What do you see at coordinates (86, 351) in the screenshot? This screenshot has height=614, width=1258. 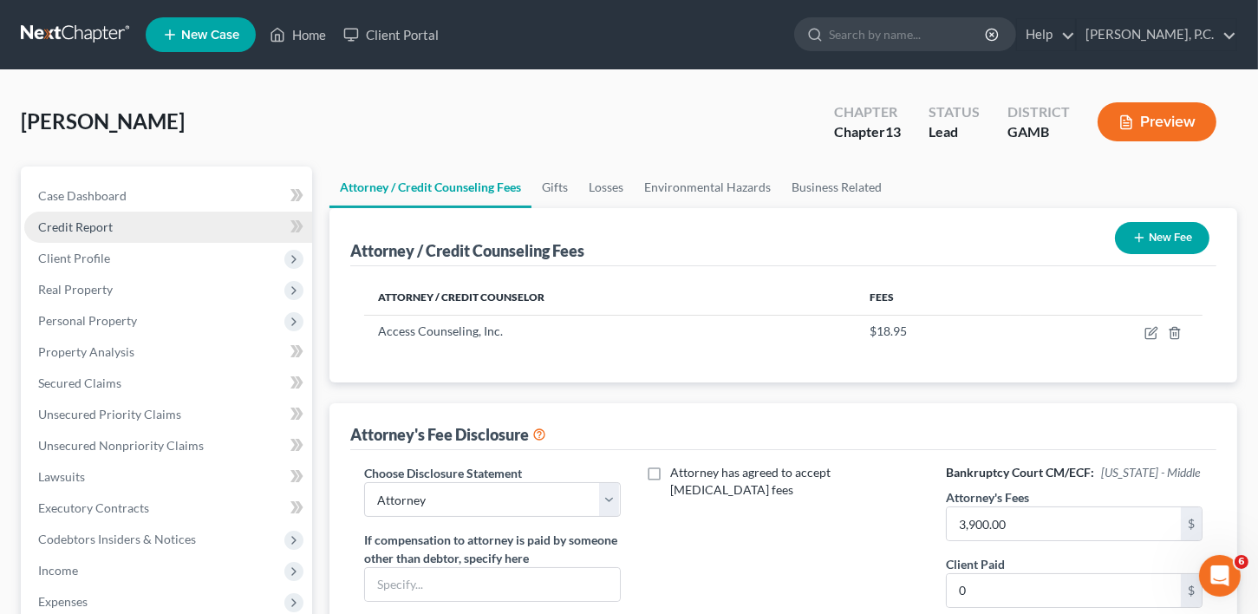 I see `span: Property Analysis` at bounding box center [86, 351].